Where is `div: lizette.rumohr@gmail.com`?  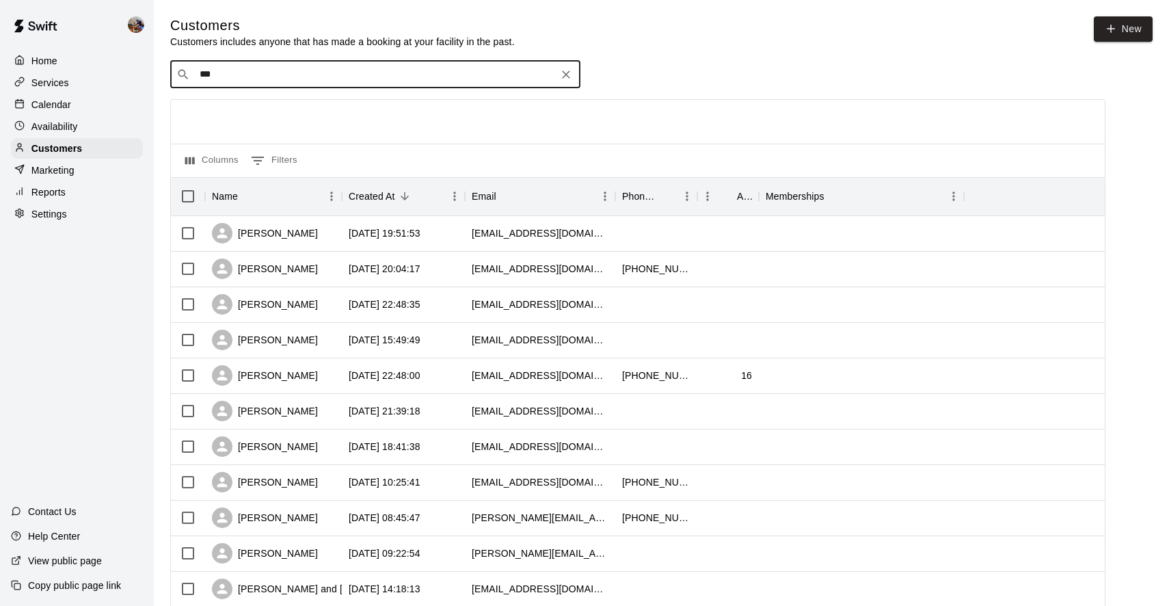 div: lizette.rumohr@gmail.com is located at coordinates (540, 553).